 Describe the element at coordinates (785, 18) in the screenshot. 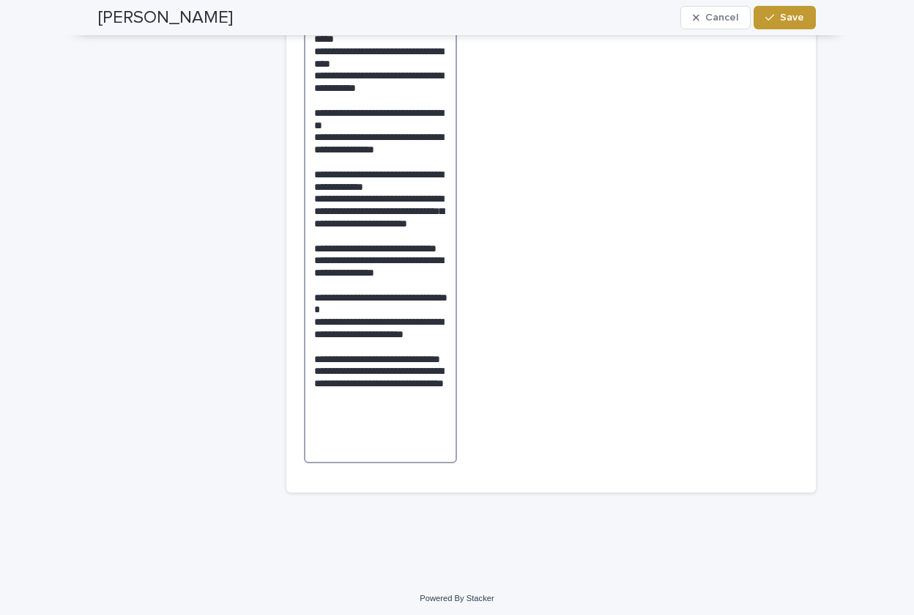

I see `button: Save` at that location.